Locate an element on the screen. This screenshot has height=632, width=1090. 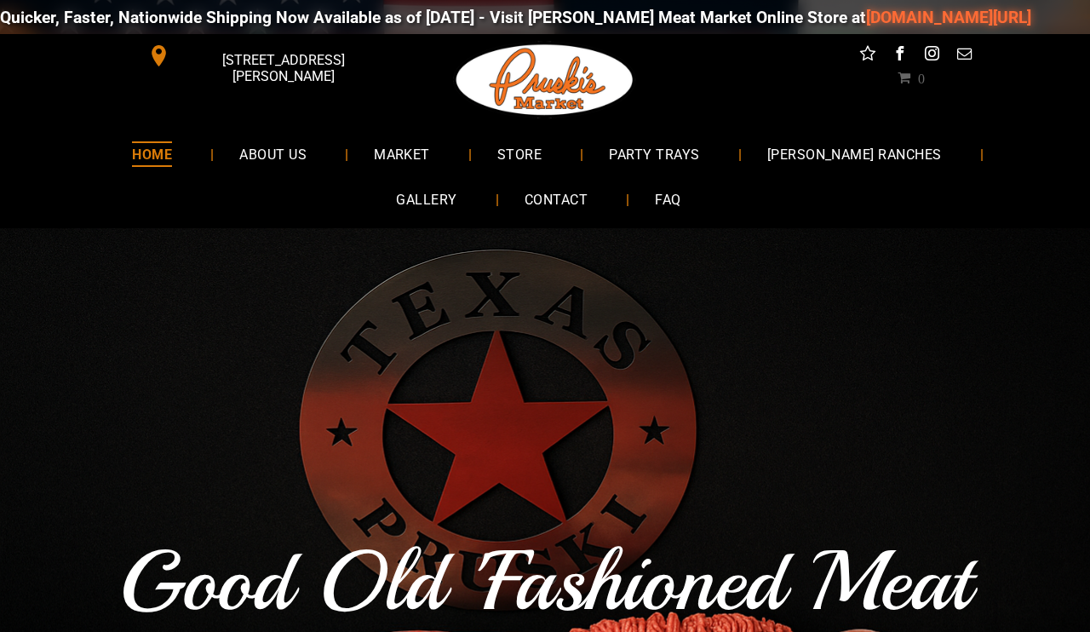
a: MARKET is located at coordinates (402, 153).